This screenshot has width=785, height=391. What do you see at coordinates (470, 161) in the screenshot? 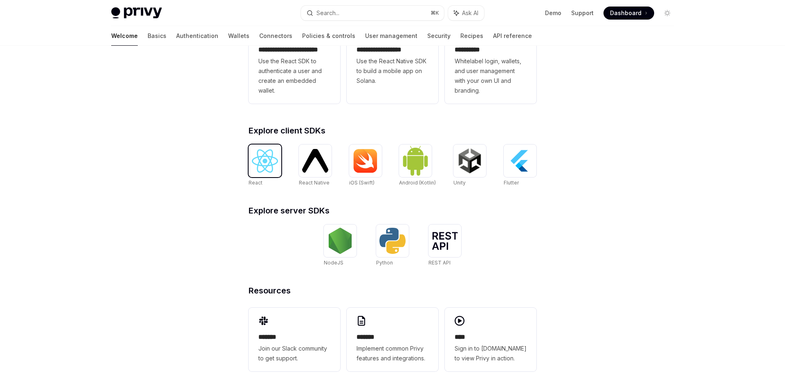
I see `img: Unity` at bounding box center [470, 161].